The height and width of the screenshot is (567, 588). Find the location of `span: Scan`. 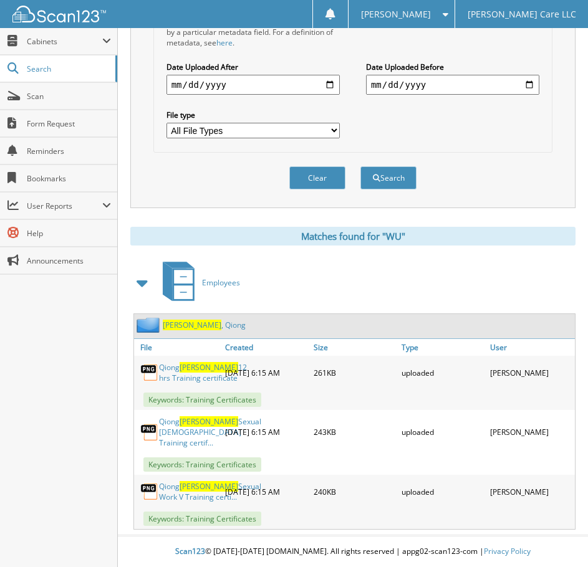

span: Scan is located at coordinates (69, 96).